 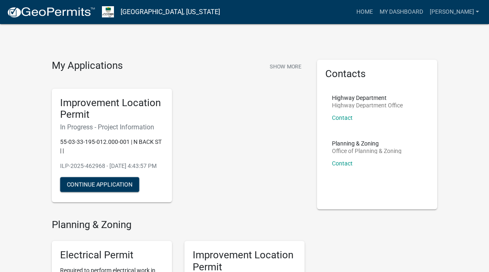 What do you see at coordinates (364, 12) in the screenshot?
I see `a: Home` at bounding box center [364, 12].